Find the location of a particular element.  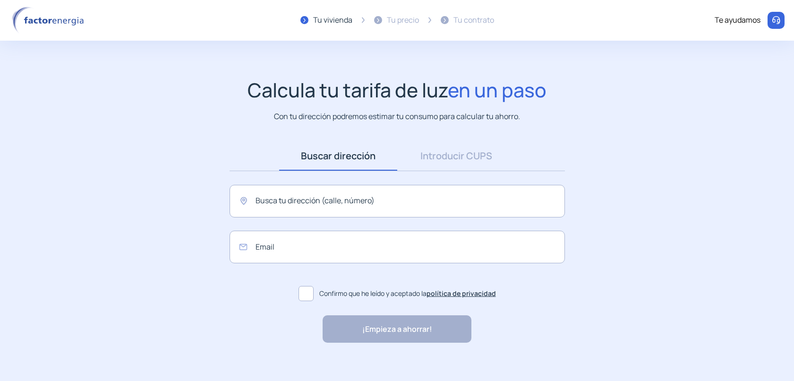

p: Con tu dirección podremos estimar tu consumo para calcular tu ahorro. is located at coordinates (397, 116).